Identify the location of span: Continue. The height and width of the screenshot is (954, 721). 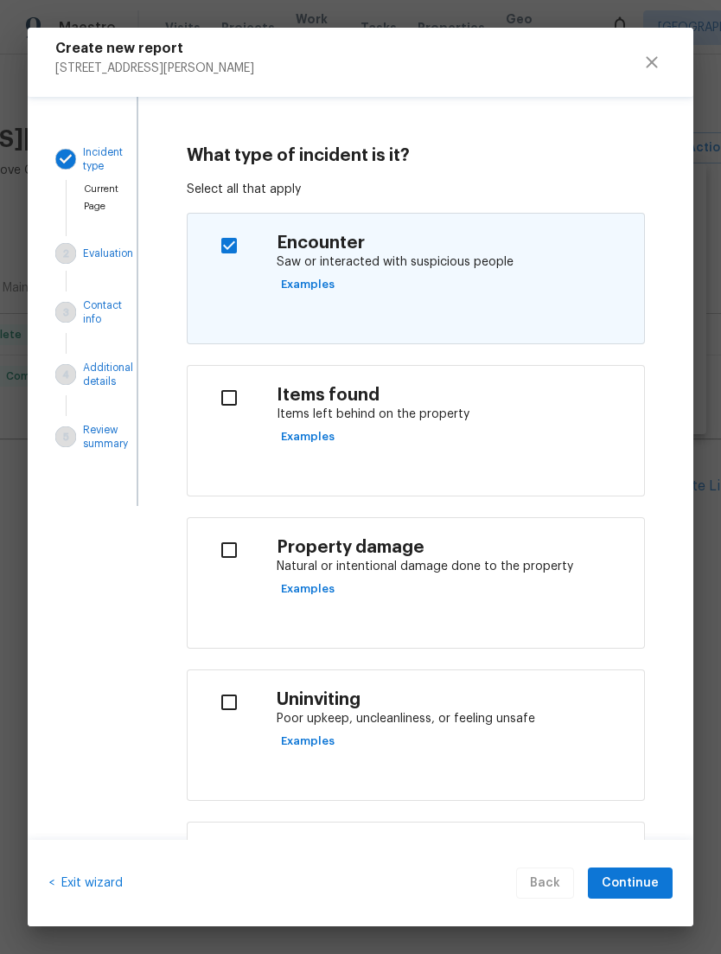
(630, 883).